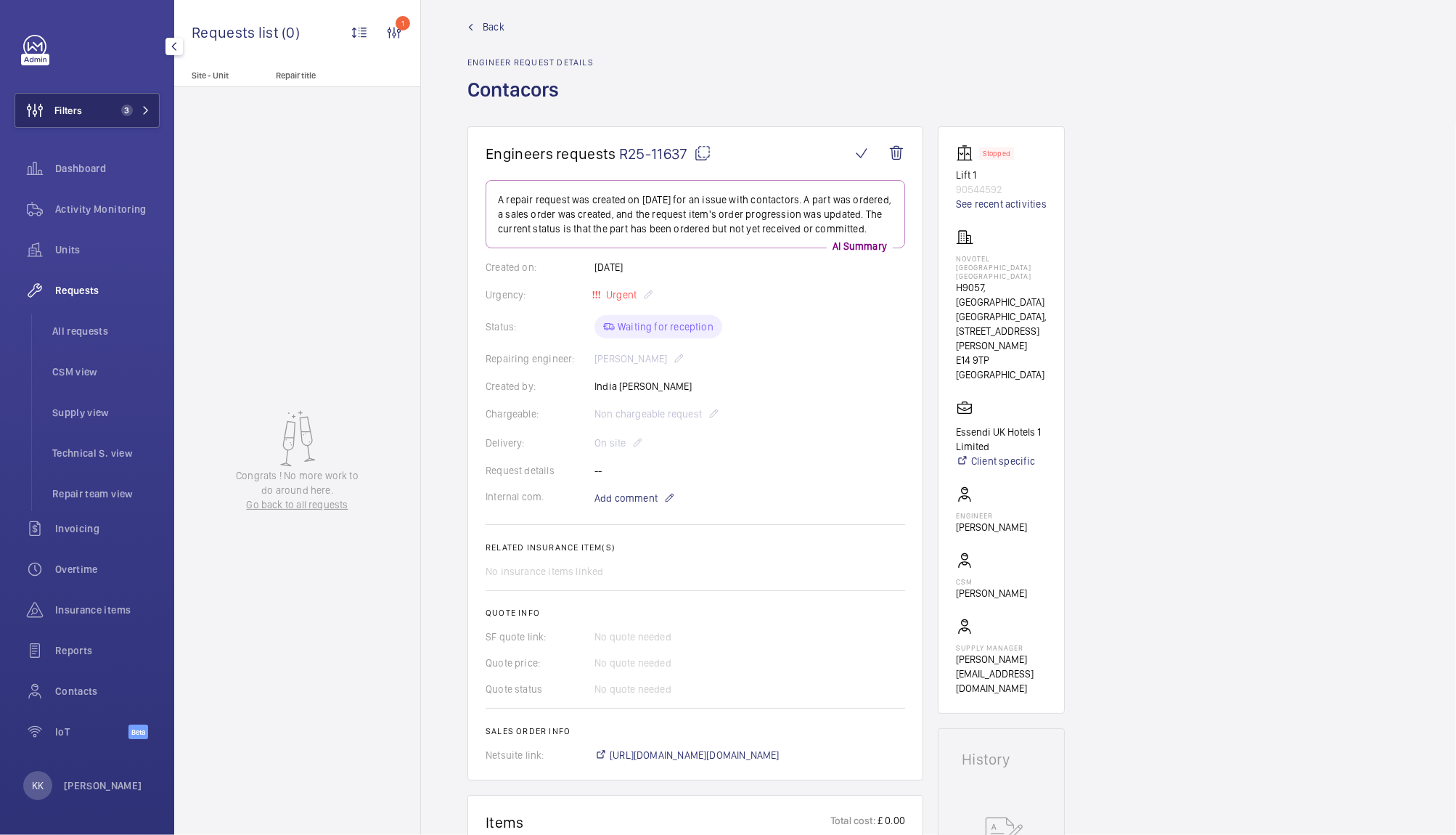  I want to click on span: 3, so click(127, 110).